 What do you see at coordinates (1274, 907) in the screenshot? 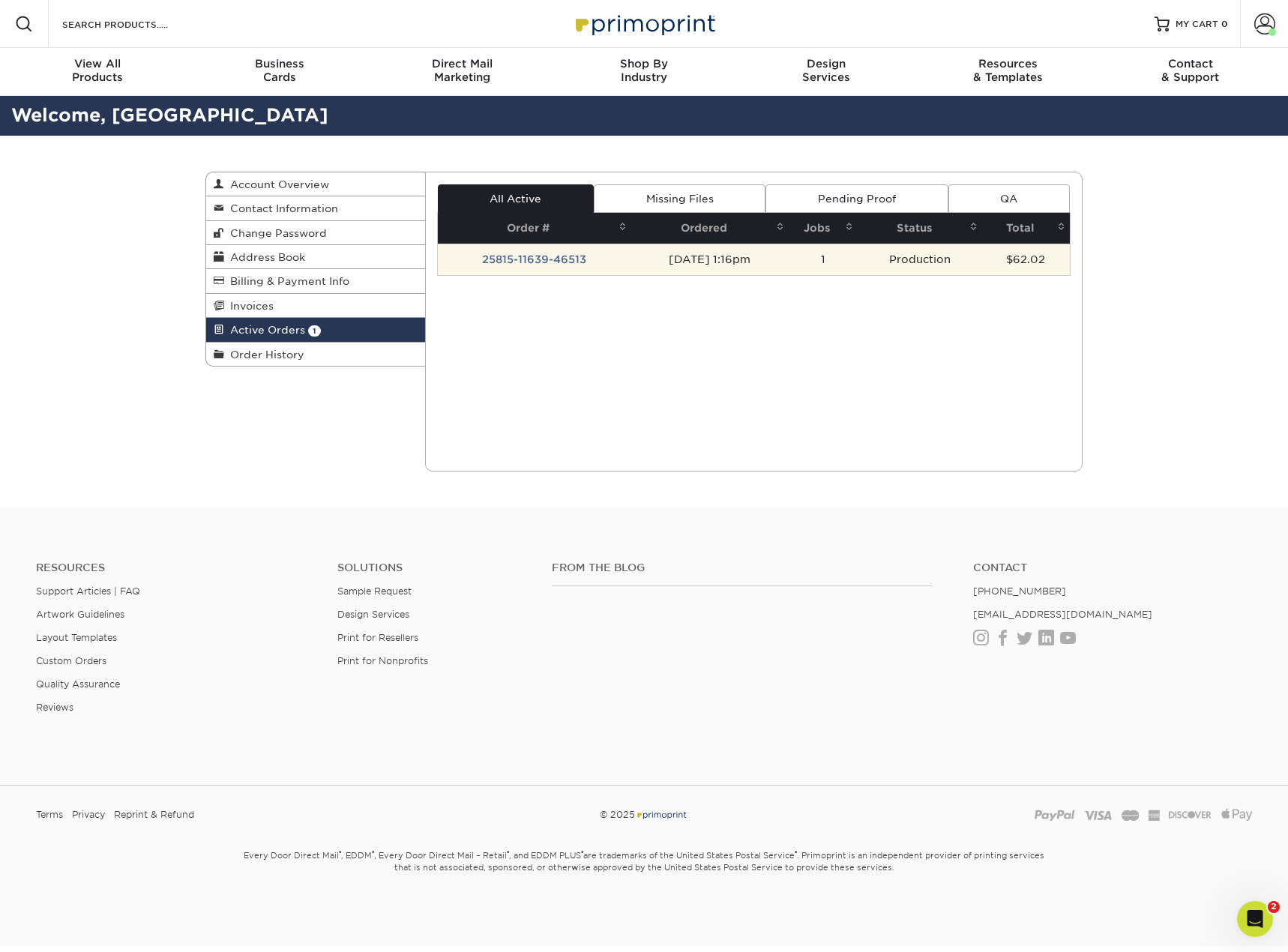
I see `span: 2` at bounding box center [1274, 907].